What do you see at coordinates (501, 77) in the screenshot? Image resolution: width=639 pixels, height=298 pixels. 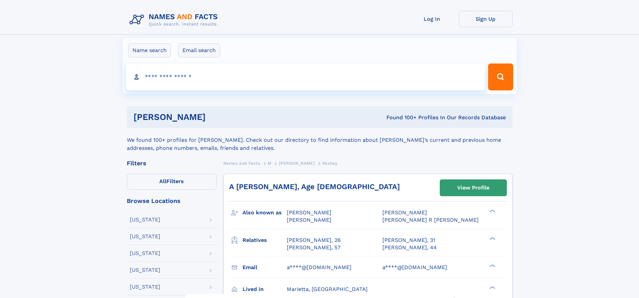 I see `button: Search Button` at bounding box center [501, 77].